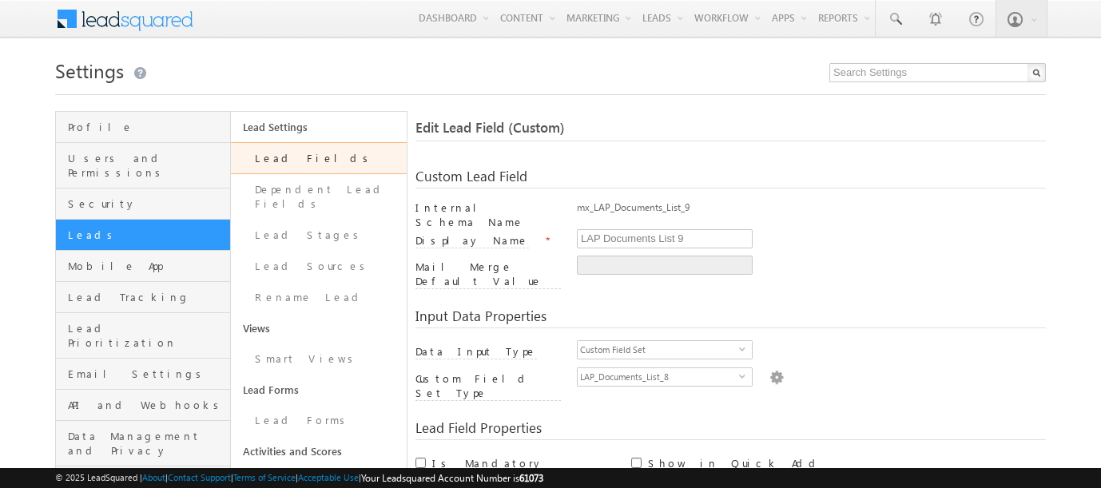  What do you see at coordinates (143, 127) in the screenshot?
I see `a: Profile` at bounding box center [143, 127].